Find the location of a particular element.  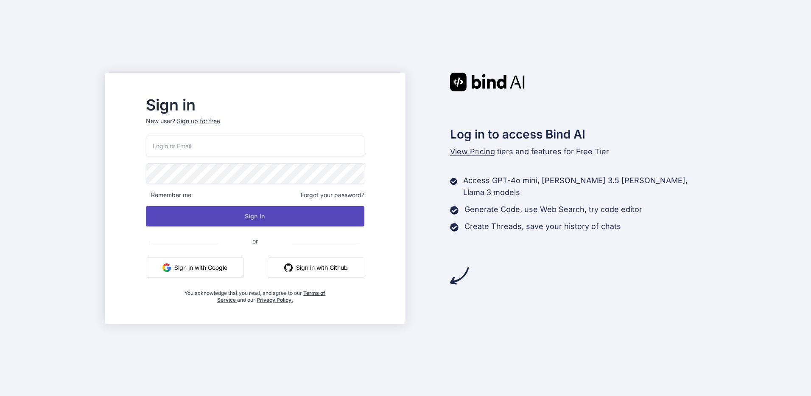

span: Remember me is located at coordinates (168, 195).